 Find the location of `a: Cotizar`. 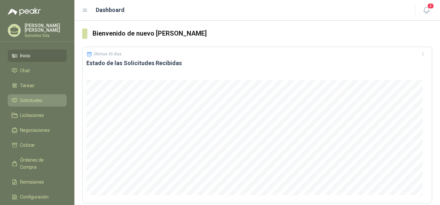

a: Cotizar is located at coordinates (37, 145).